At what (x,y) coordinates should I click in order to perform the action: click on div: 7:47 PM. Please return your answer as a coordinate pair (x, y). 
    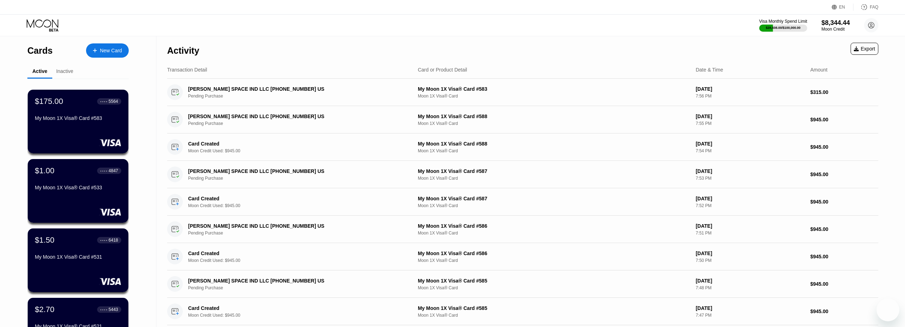
    Looking at the image, I should click on (750, 315).